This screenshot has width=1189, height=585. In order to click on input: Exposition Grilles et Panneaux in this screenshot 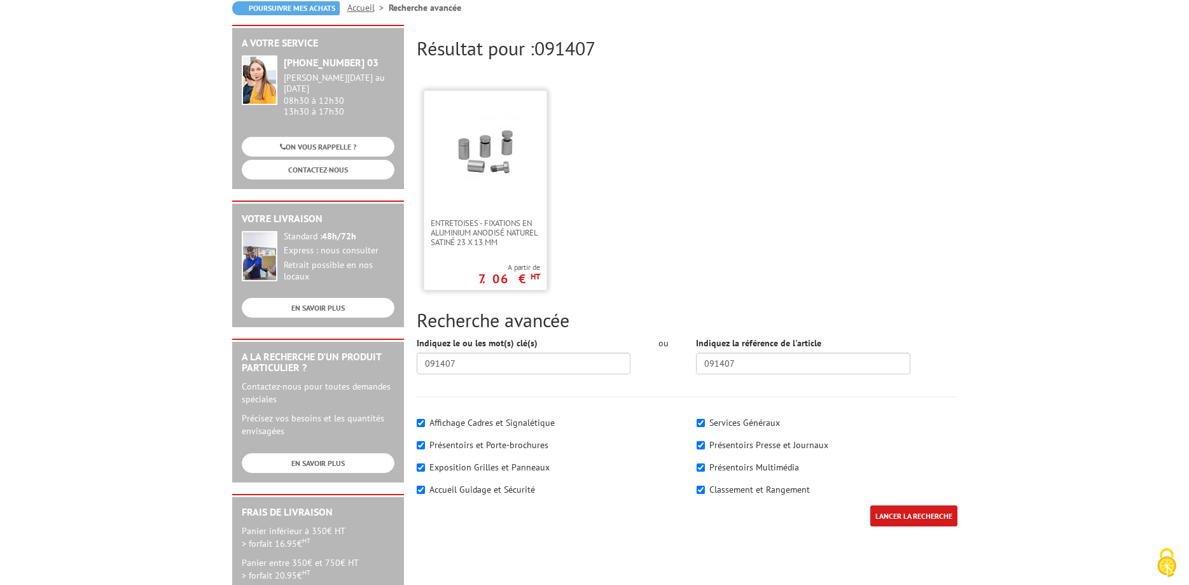, I will do `click(421, 467)`.